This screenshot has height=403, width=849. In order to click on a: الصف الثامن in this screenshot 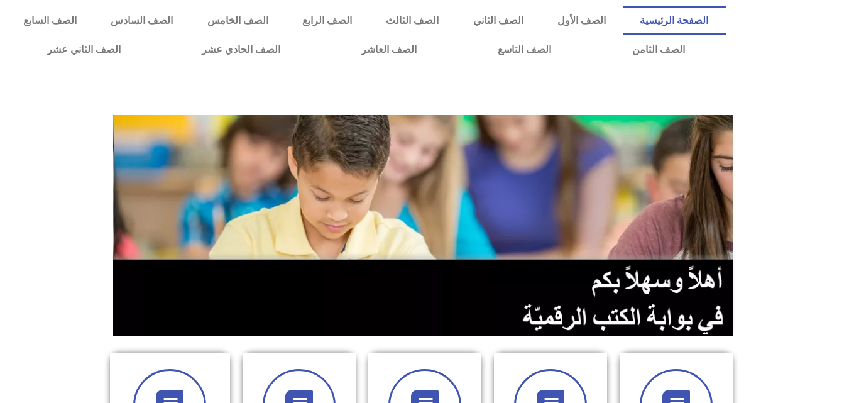, I will do `click(658, 50)`.